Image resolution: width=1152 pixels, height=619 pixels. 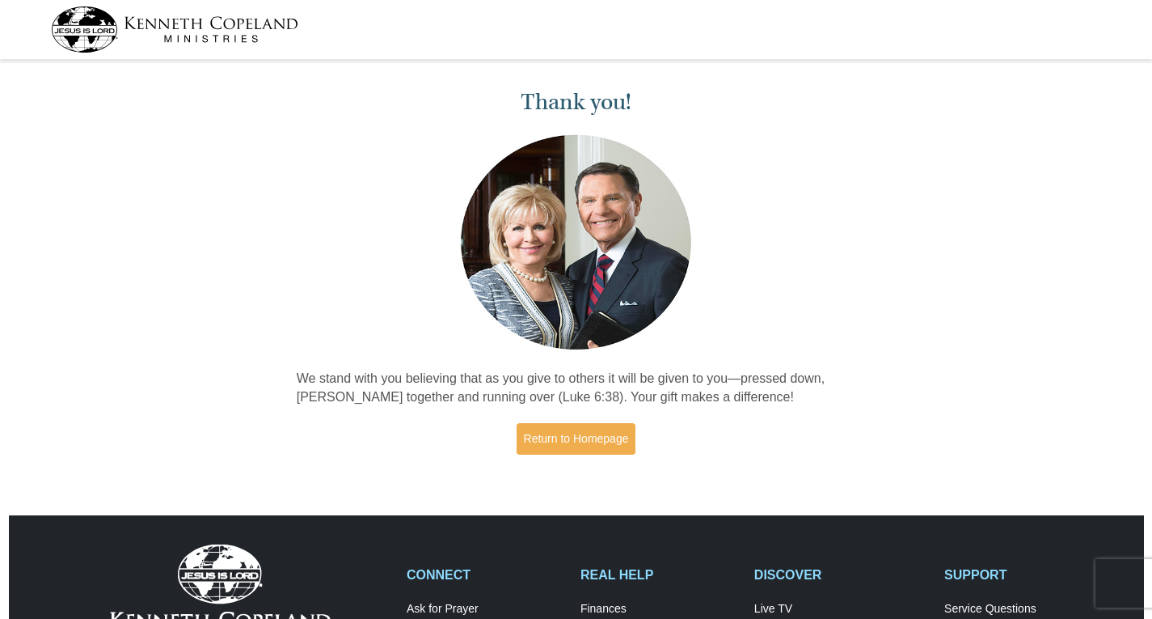 What do you see at coordinates (659, 574) in the screenshot?
I see `h2: REAL HELP` at bounding box center [659, 574].